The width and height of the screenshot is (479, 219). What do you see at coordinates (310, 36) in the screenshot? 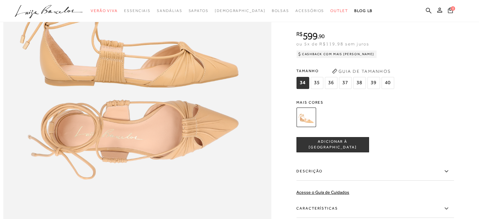
I see `span: 599` at bounding box center [310, 36].